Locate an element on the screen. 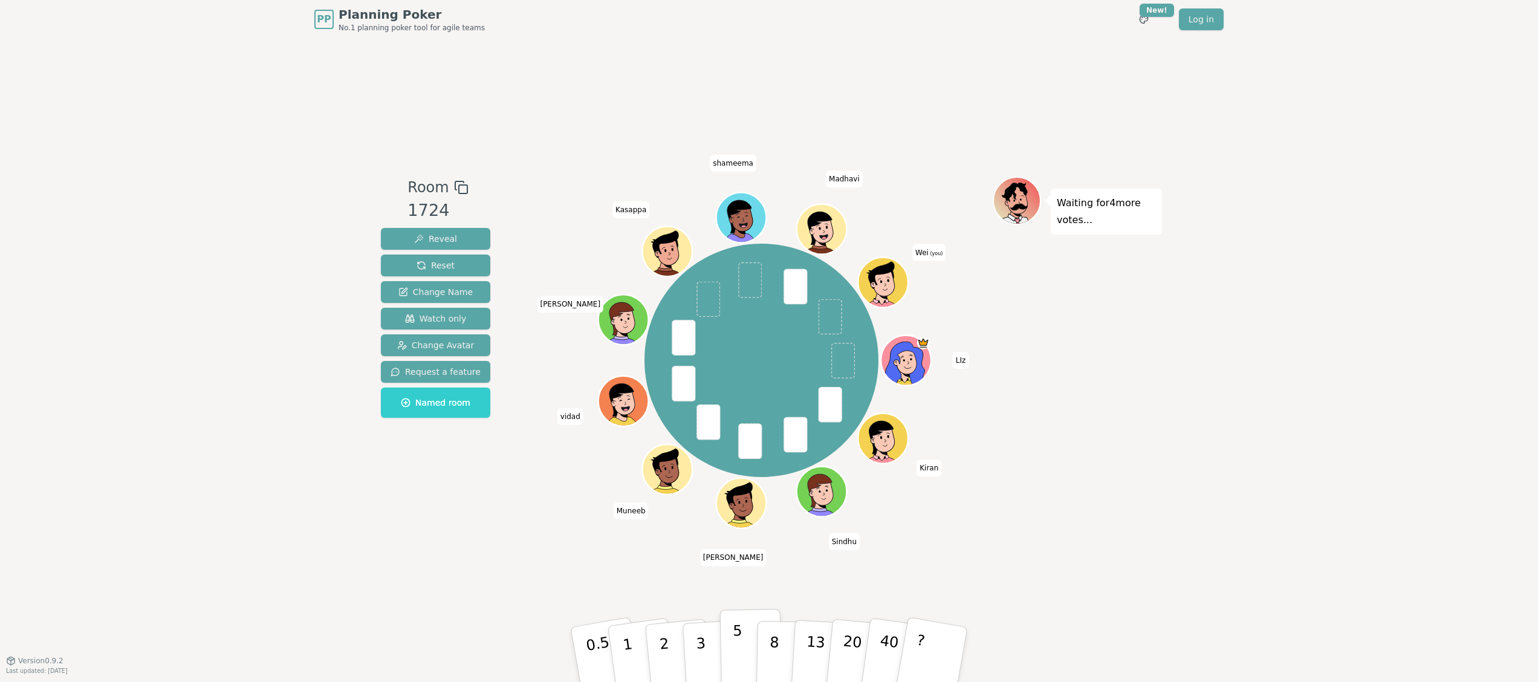 The image size is (1538, 682). span: Request a feature is located at coordinates (435, 372).